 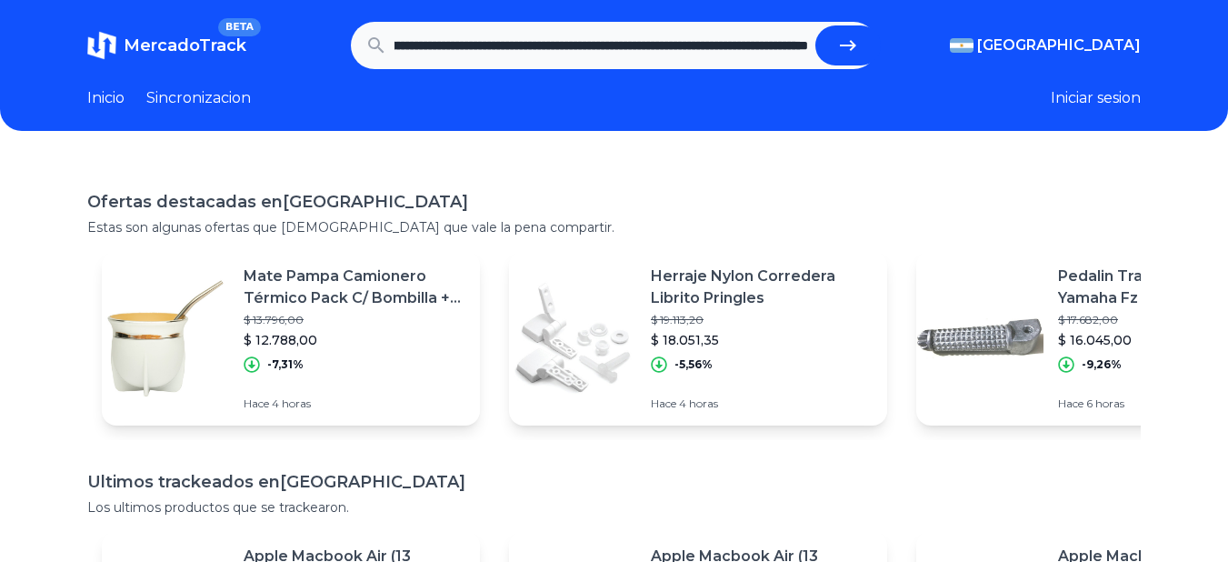 What do you see at coordinates (354, 287) in the screenshot?
I see `p: Mate Pampa Camionero Térmico Pack C/ Bombilla + Regalo` at bounding box center [354, 287].